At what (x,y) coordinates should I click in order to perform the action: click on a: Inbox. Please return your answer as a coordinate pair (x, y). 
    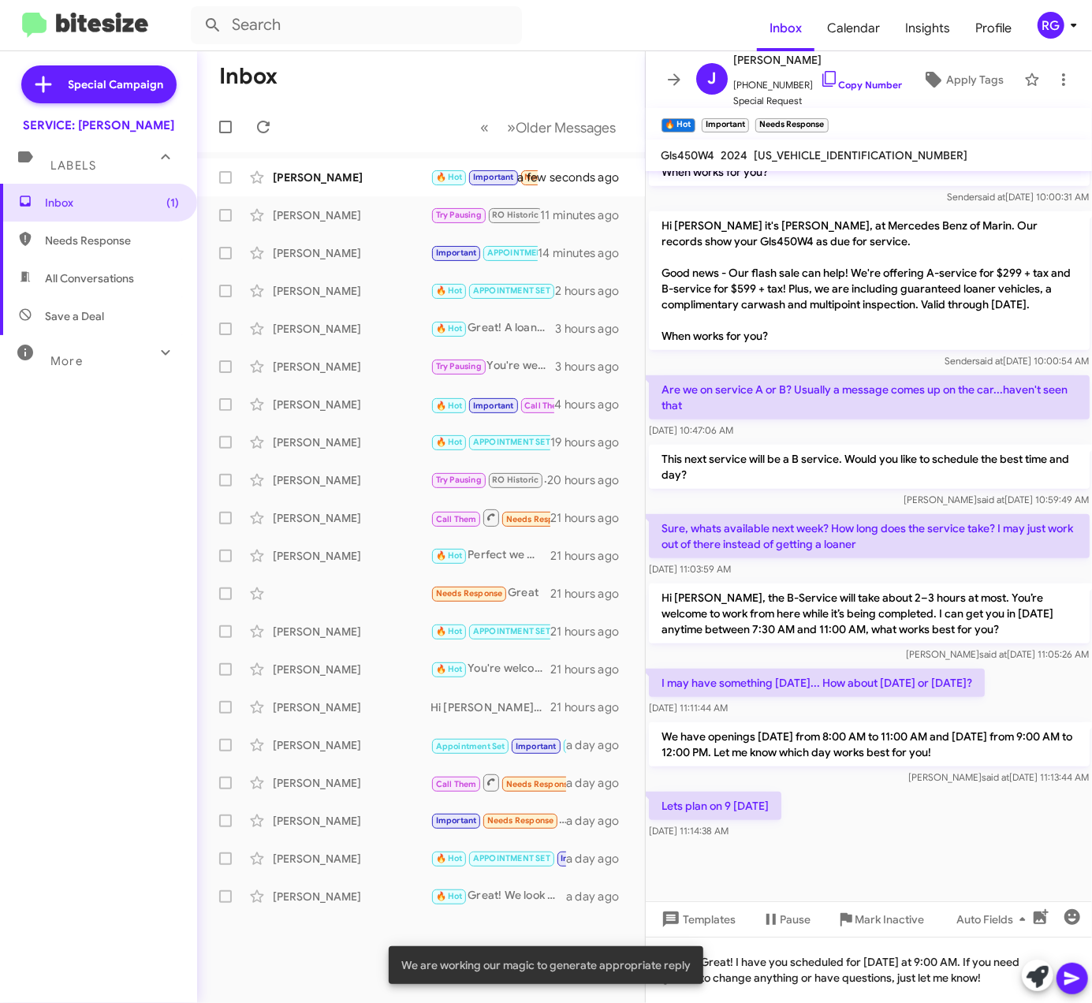
    Looking at the image, I should click on (786, 28).